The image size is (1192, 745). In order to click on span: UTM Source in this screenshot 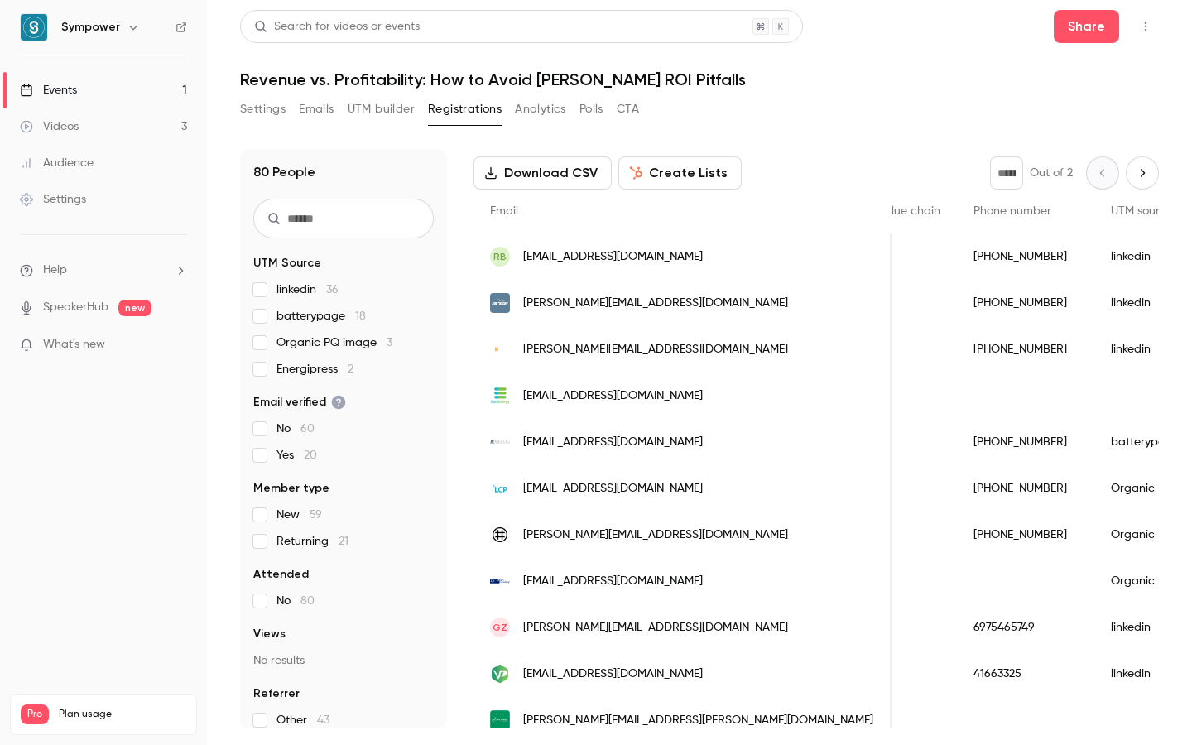, I will do `click(287, 263)`.